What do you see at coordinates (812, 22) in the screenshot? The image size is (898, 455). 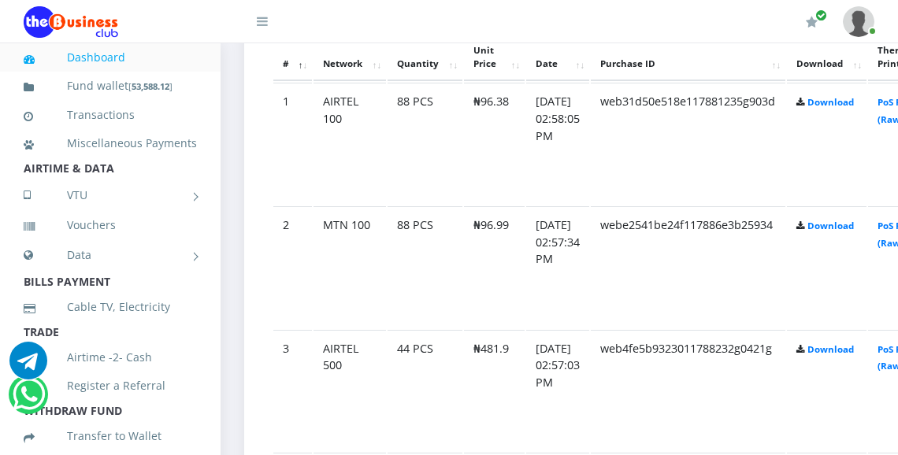 I see `i: Renew/Upgrade Subscription` at bounding box center [812, 22].